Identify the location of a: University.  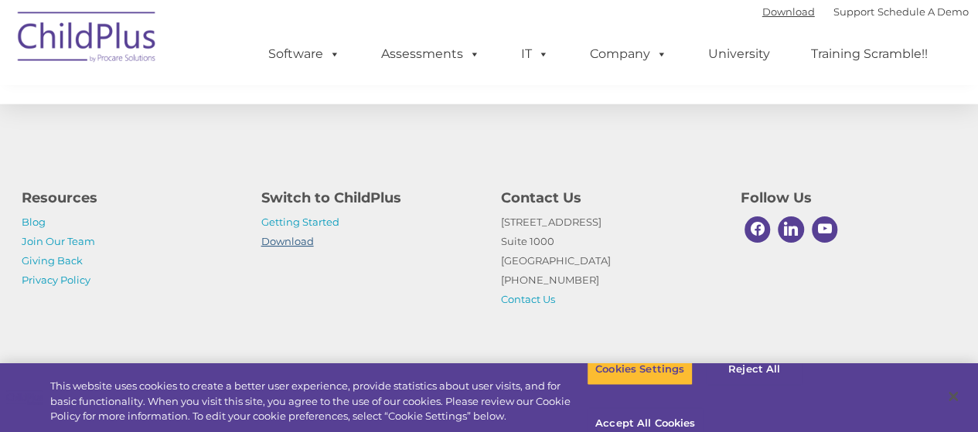
(739, 54).